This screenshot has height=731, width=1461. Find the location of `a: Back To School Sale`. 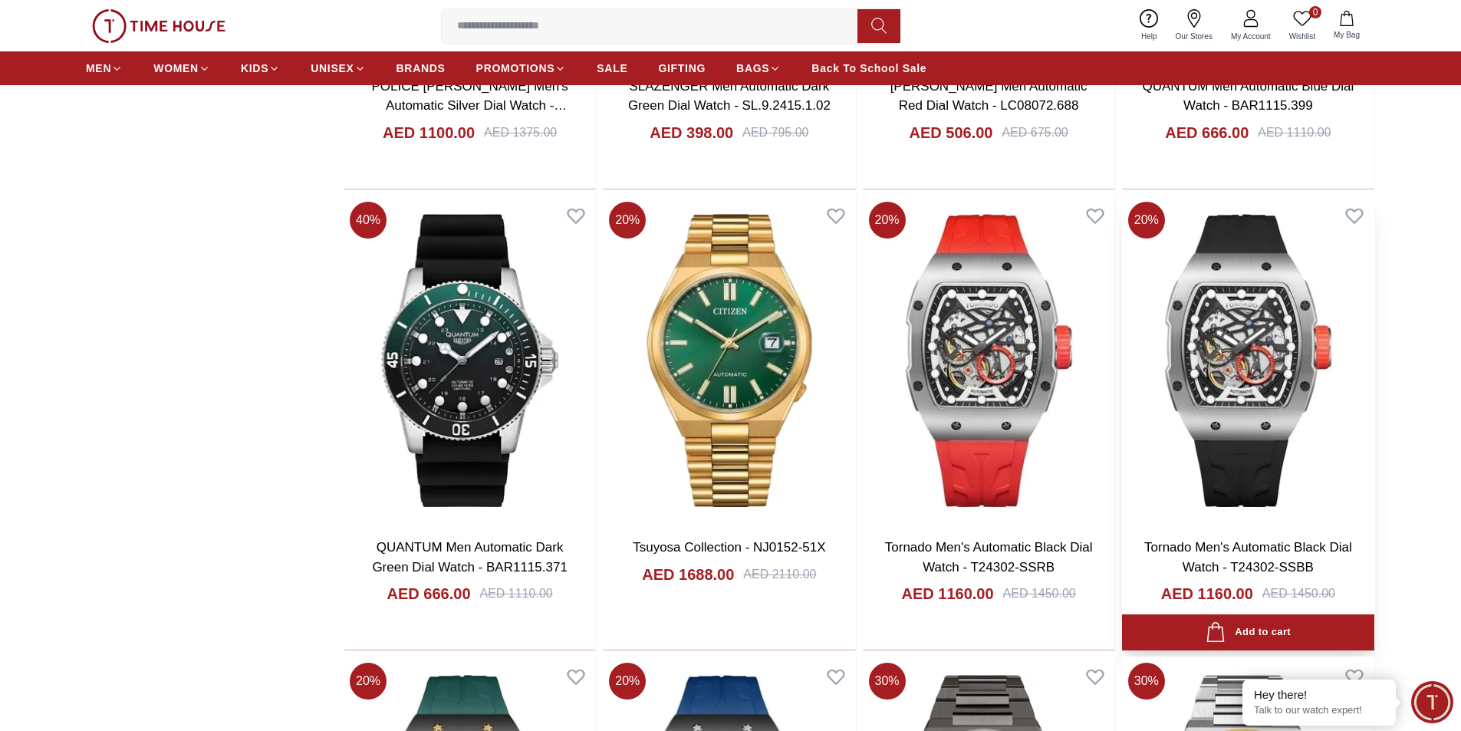

a: Back To School Sale is located at coordinates (869, 68).